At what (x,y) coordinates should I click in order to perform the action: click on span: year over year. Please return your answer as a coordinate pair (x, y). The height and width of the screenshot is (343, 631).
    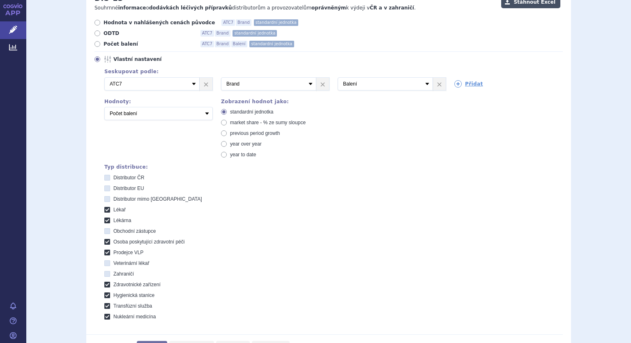
    Looking at the image, I should click on (246, 144).